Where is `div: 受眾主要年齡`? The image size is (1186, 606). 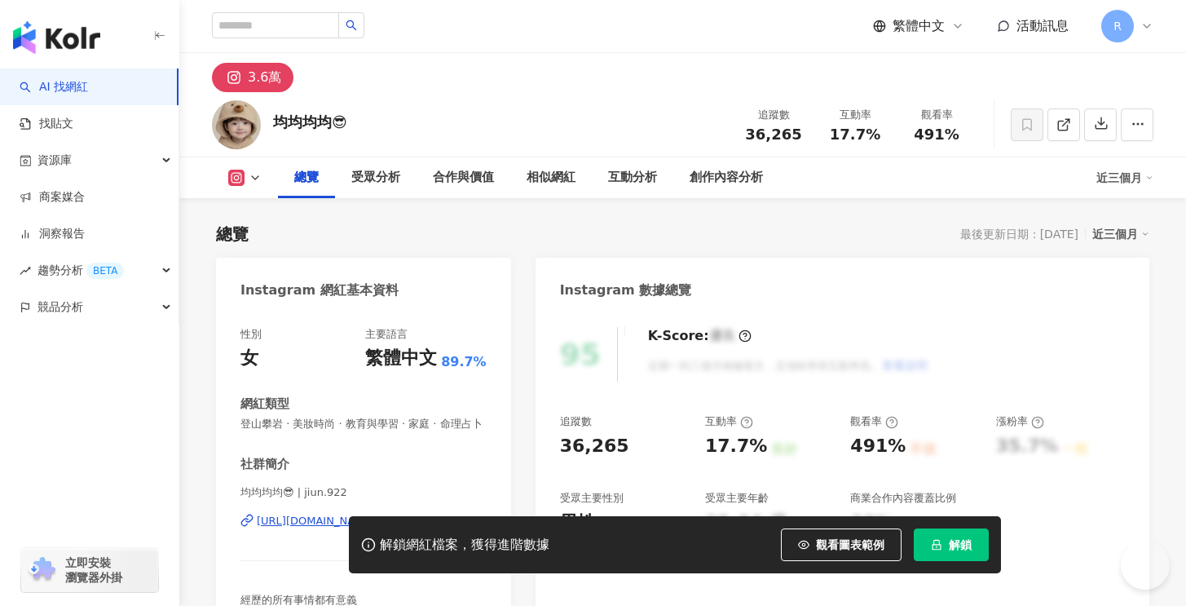
div: 受眾主要年齡 is located at coordinates (737, 498).